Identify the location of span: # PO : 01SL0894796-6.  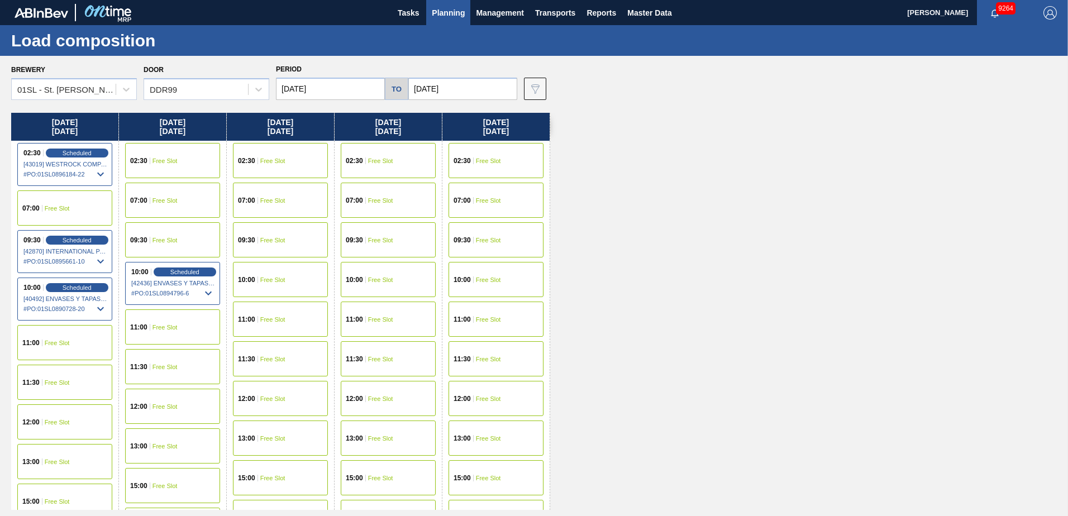
(173, 293).